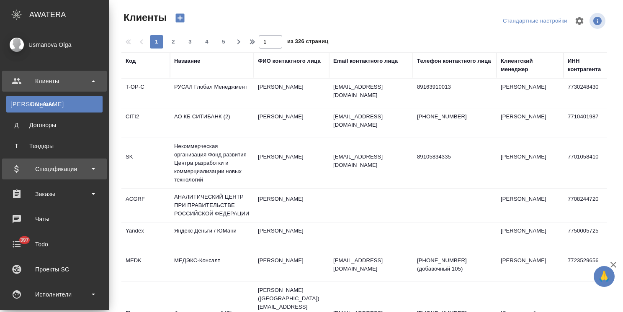 Image resolution: width=623 pixels, height=312 pixels. What do you see at coordinates (289, 61) in the screenshot?
I see `div: ФИО контактного лица` at bounding box center [289, 61].